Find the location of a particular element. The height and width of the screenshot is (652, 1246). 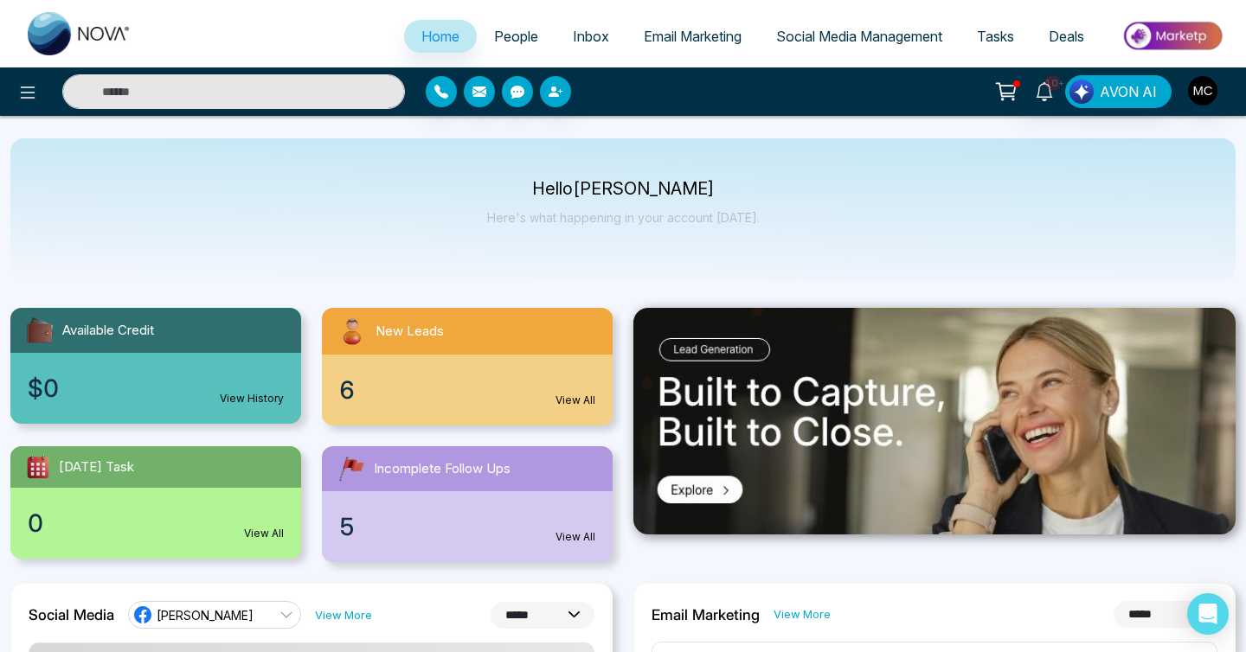

a: Tasks is located at coordinates (995, 36).